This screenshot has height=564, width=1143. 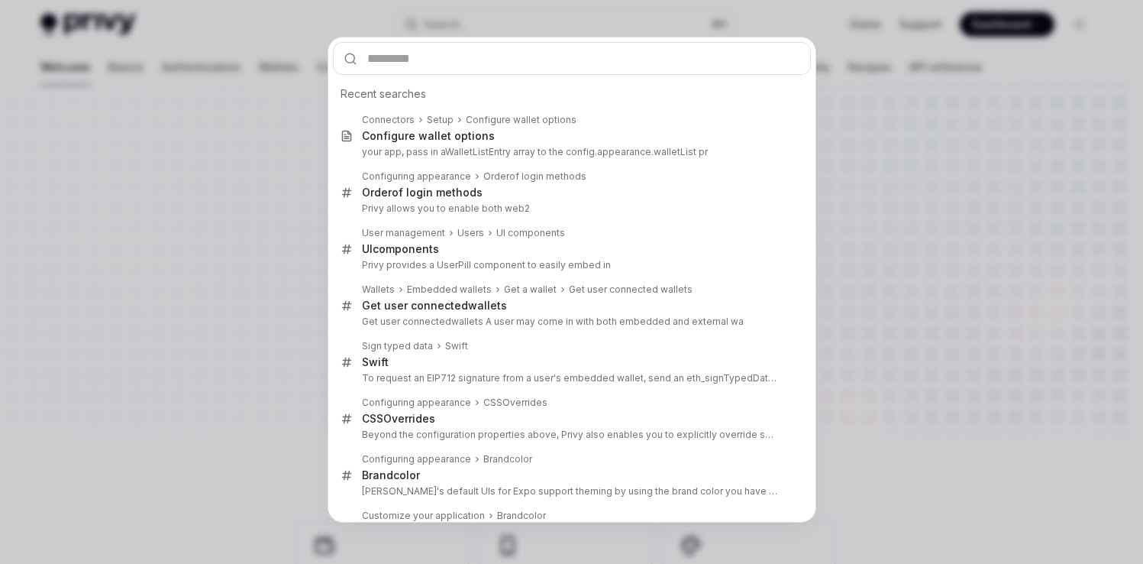 What do you see at coordinates (449, 289) in the screenshot?
I see `div: Embedded wallets` at bounding box center [449, 289].